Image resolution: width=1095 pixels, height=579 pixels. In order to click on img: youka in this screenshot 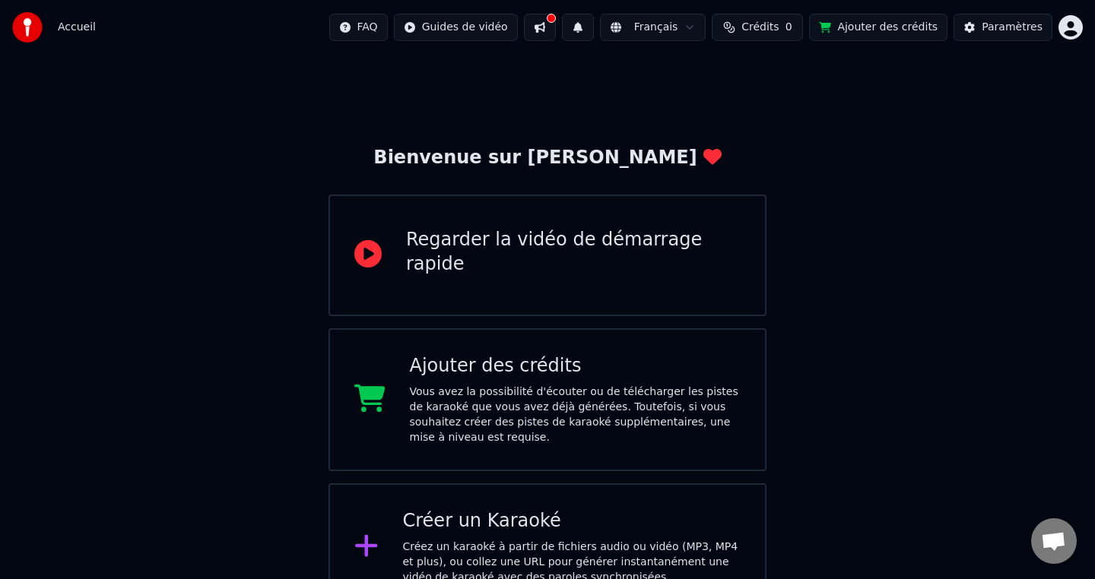, I will do `click(27, 27)`.